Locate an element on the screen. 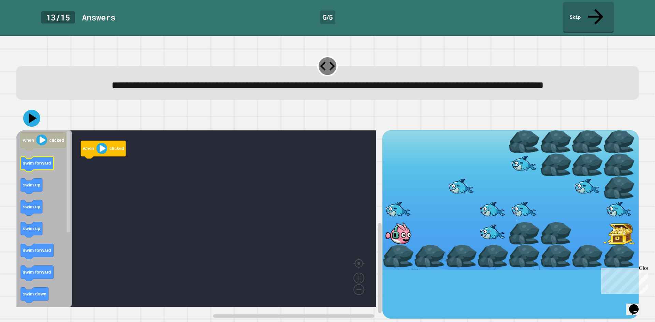 The image size is (655, 322). text: swim down is located at coordinates (34, 294).